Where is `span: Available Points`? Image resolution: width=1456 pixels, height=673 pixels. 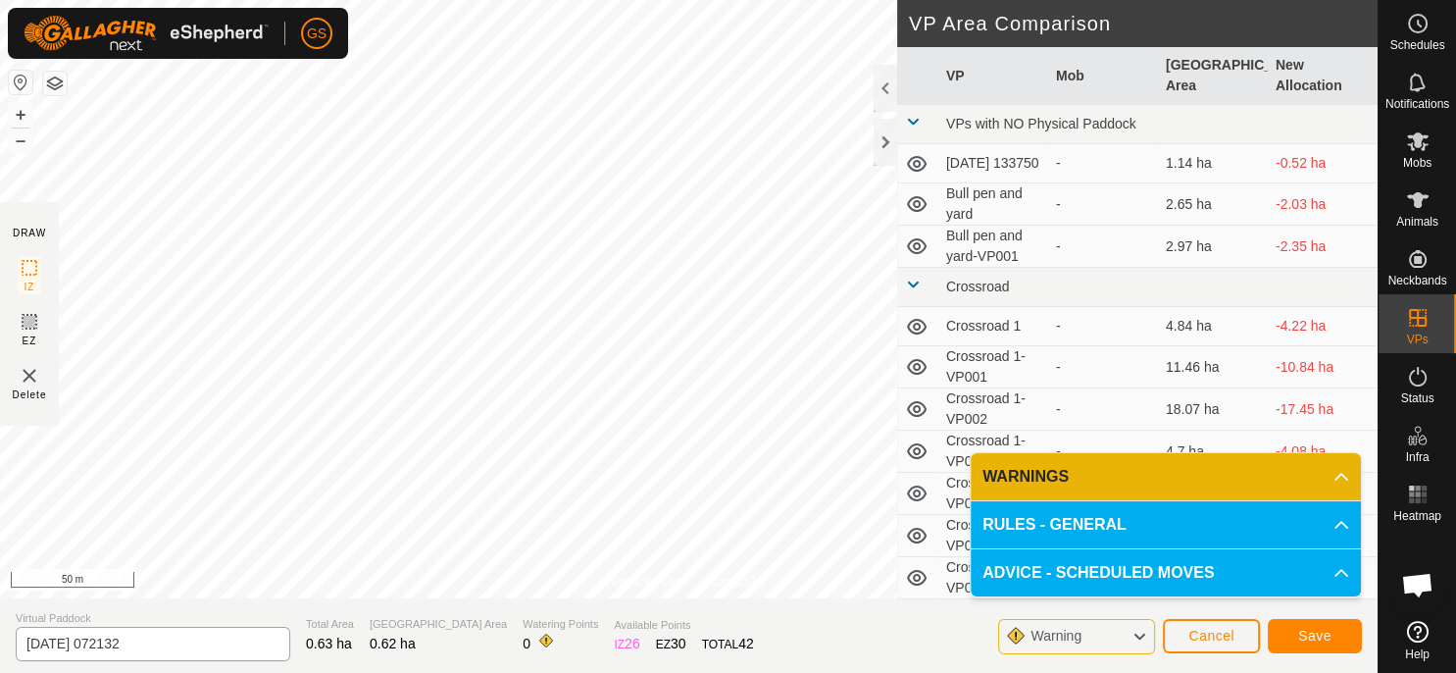
span: Available Points is located at coordinates (683, 625).